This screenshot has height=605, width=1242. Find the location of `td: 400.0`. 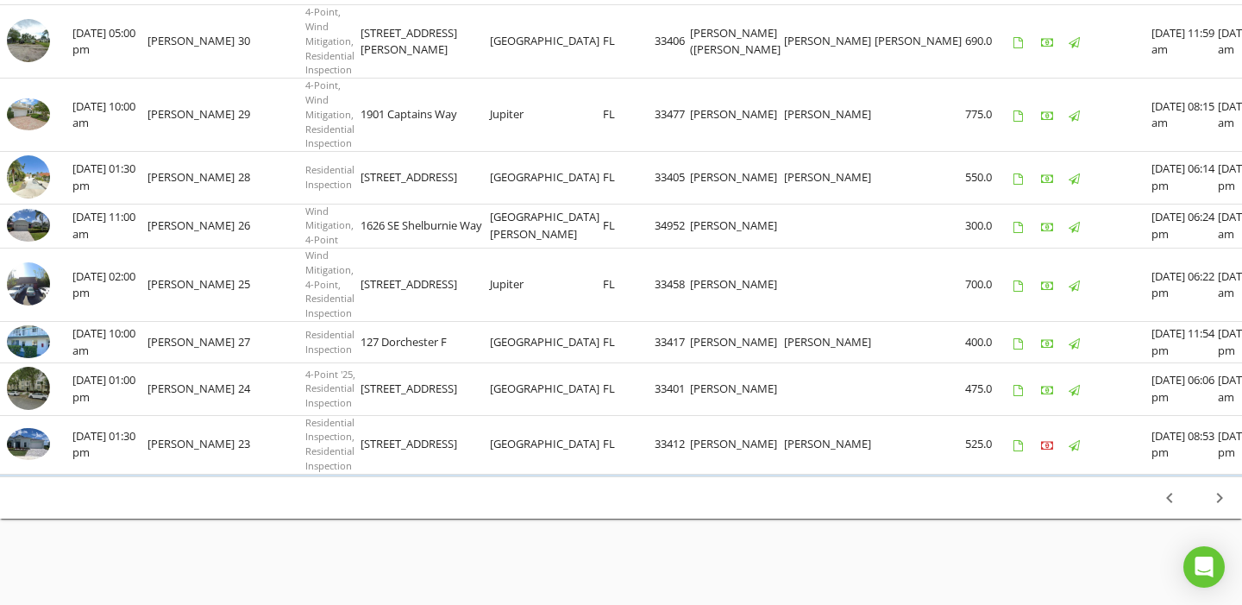

td: 400.0 is located at coordinates (990, 343).